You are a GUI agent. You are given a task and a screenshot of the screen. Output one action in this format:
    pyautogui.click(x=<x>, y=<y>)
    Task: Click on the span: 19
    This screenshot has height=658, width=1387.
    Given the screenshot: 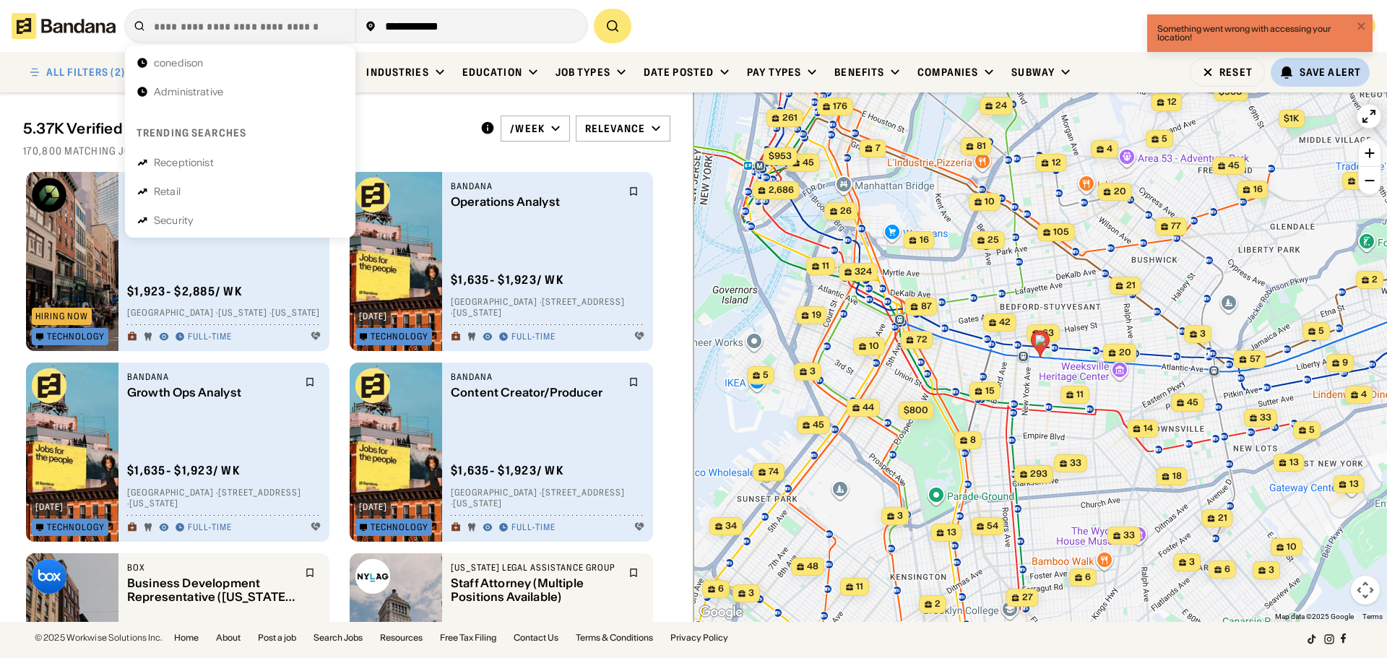 What is the action you would take?
    pyautogui.click(x=817, y=315)
    